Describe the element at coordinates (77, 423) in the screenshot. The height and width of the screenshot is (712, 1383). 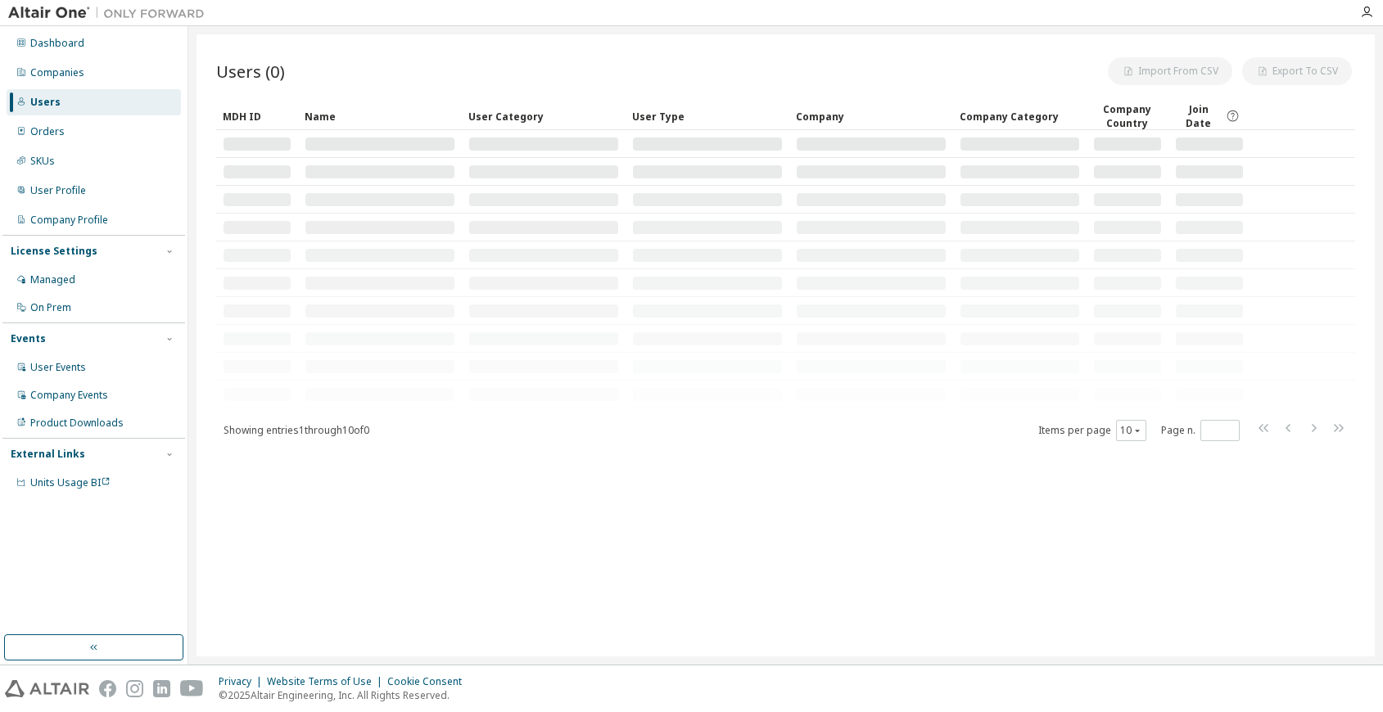
I see `div: Product Downloads` at that location.